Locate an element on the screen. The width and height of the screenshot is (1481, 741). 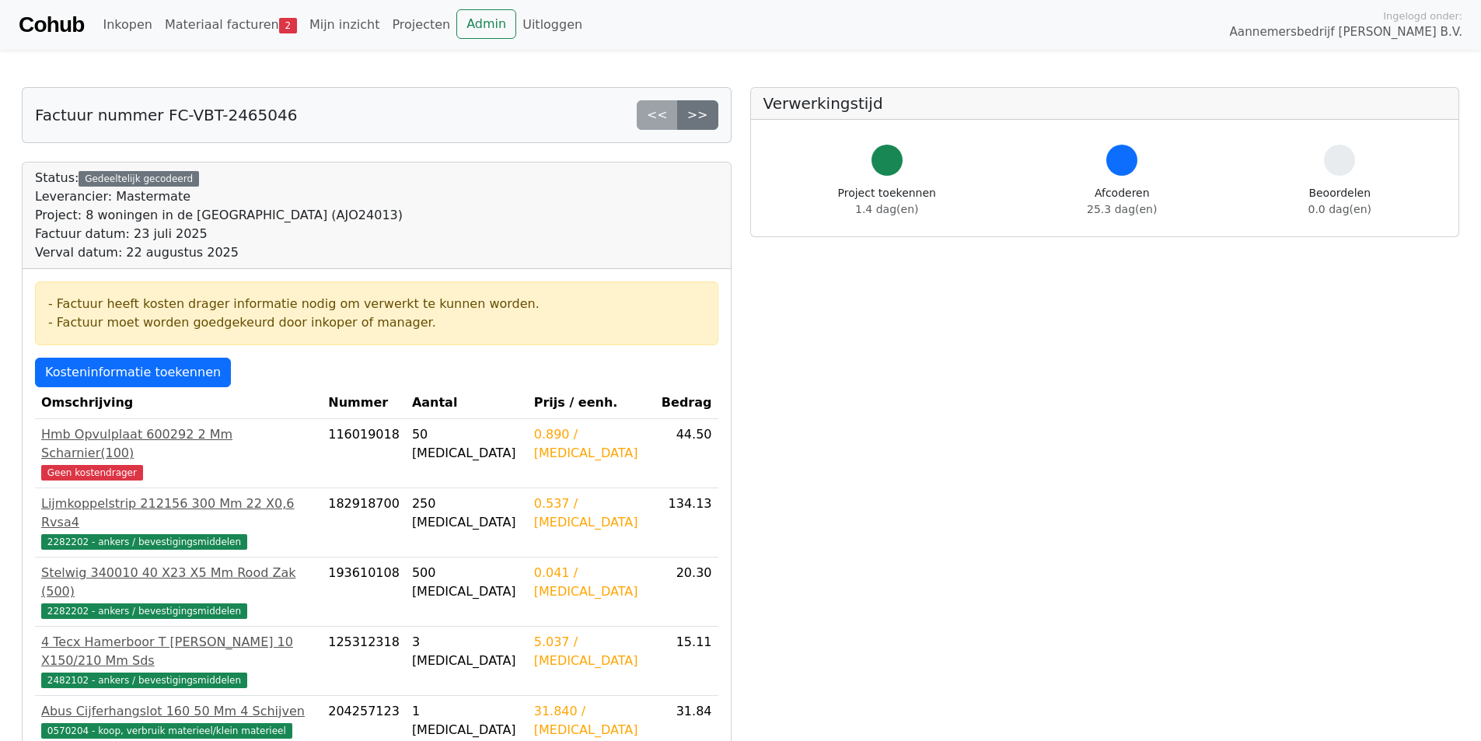
td: 44.50 is located at coordinates (686, 453).